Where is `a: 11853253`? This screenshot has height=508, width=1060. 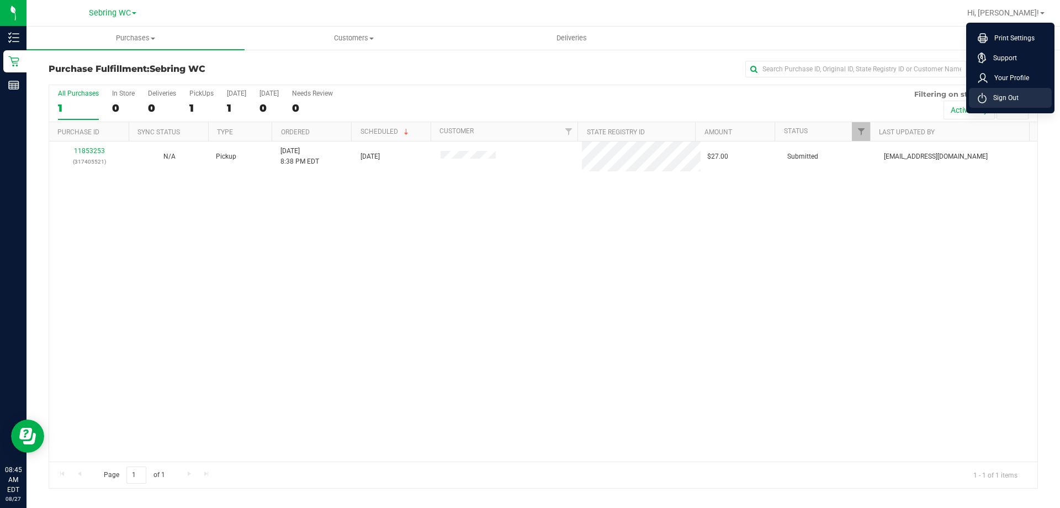
a: 11853253 is located at coordinates (89, 151).